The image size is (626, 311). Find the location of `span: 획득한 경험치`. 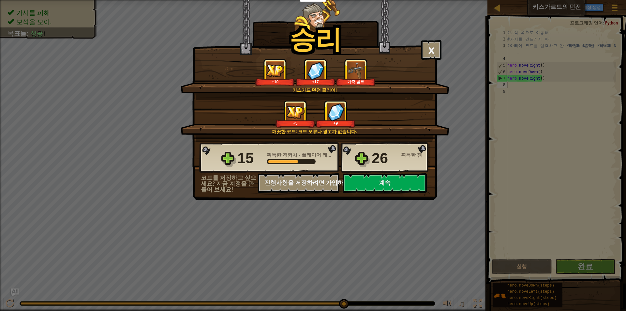

span: 획득한 경험치 is located at coordinates (283, 155).